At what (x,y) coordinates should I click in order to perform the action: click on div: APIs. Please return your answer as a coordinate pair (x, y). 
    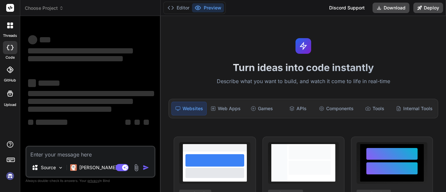
    Looking at the image, I should click on (298, 109).